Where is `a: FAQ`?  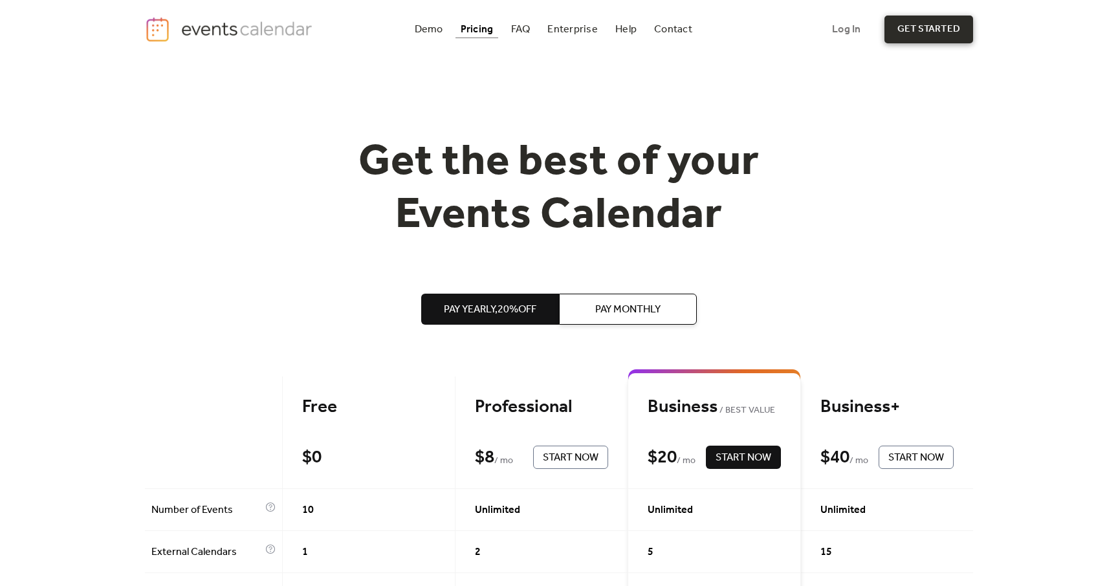 a: FAQ is located at coordinates (521, 29).